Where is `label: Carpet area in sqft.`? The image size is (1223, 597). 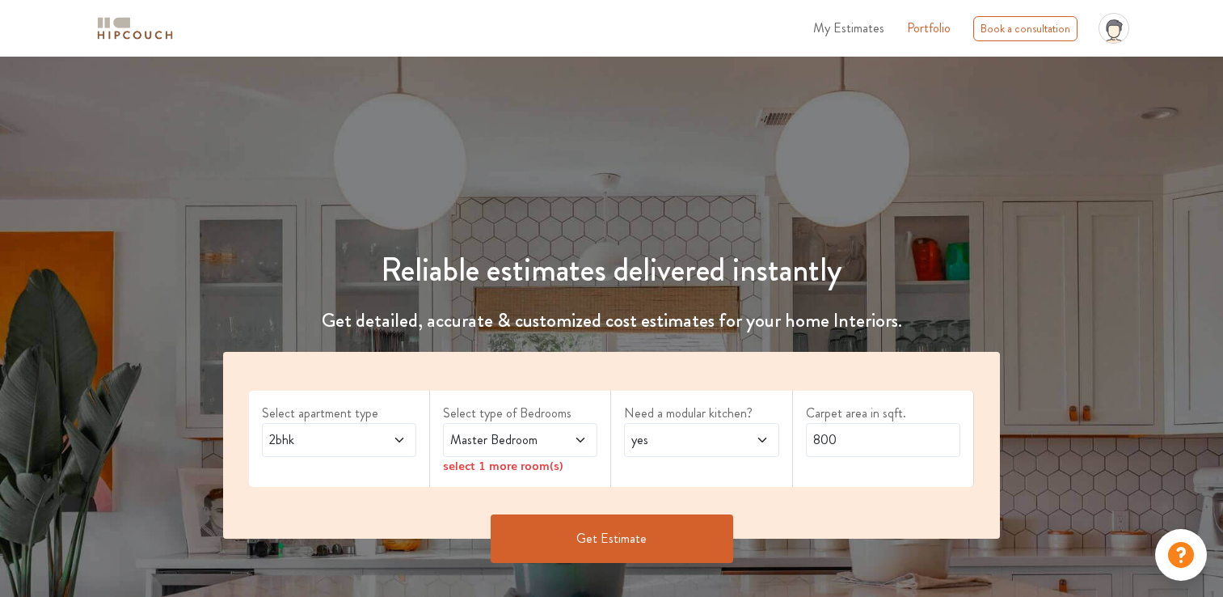 label: Carpet area in sqft. is located at coordinates (883, 413).